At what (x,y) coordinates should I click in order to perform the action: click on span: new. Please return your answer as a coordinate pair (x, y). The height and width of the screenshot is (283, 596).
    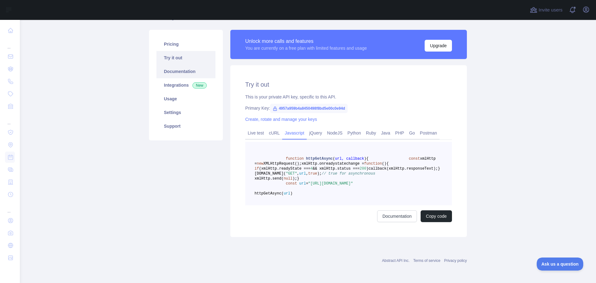
    Looking at the image, I should click on (260, 164).